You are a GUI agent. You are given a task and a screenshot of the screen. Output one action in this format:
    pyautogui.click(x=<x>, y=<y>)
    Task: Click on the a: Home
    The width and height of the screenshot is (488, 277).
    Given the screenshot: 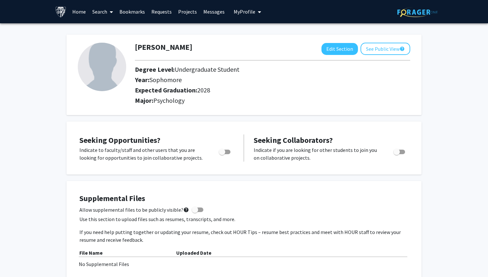 What is the action you would take?
    pyautogui.click(x=79, y=12)
    